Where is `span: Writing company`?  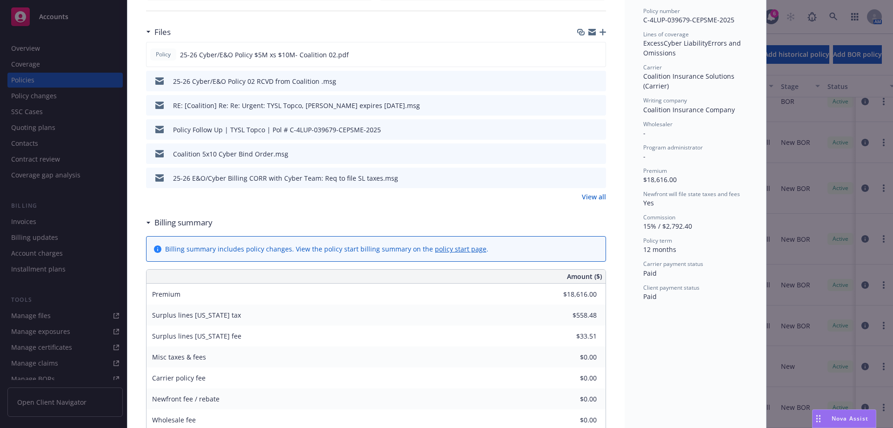 span: Writing company is located at coordinates (665, 100).